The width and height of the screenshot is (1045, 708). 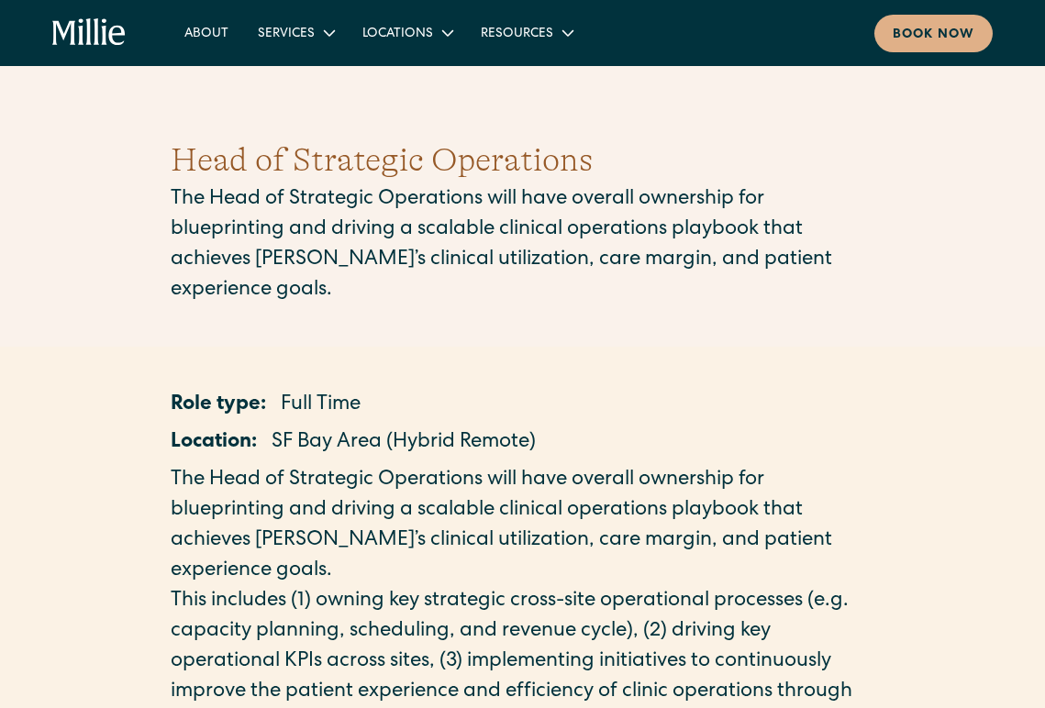 I want to click on a: Book now, so click(x=933, y=33).